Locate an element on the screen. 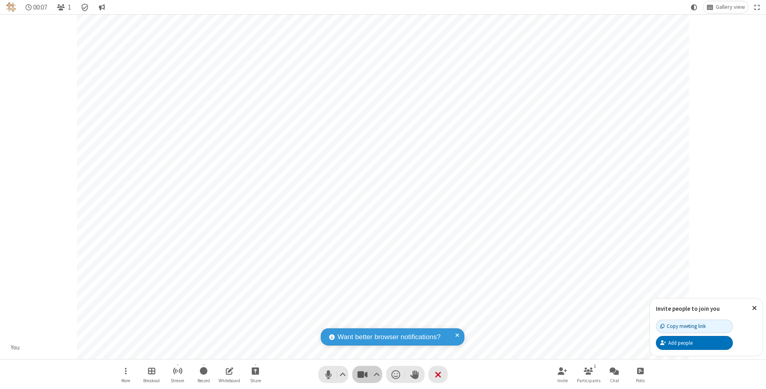  span: Chat is located at coordinates (614, 381).